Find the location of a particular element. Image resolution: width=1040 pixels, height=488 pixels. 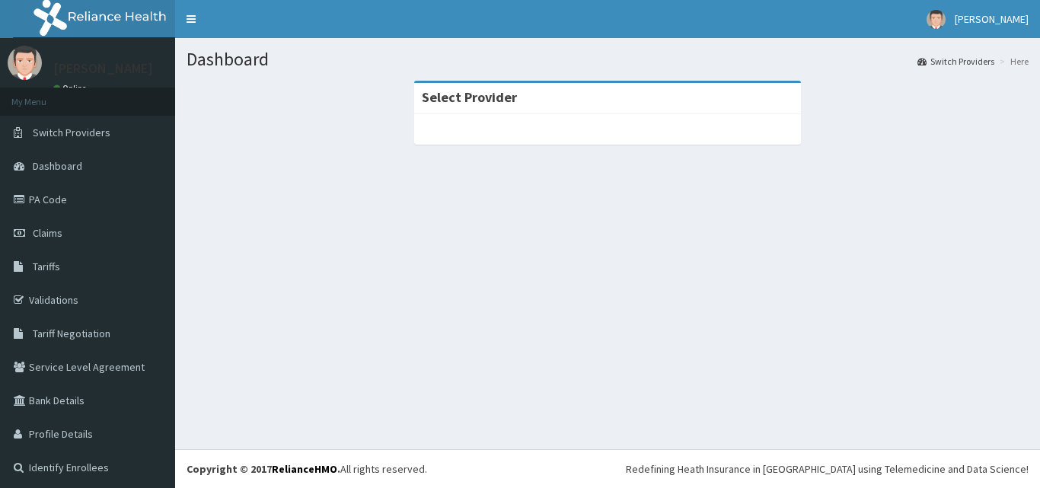

a: Online is located at coordinates (72, 88).